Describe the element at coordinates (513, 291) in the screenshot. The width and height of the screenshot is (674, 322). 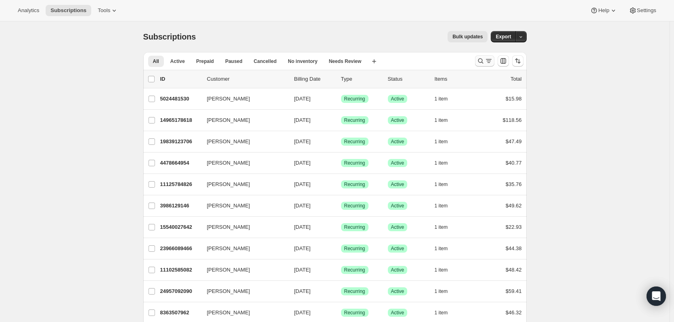
I see `span: $59.41` at that location.